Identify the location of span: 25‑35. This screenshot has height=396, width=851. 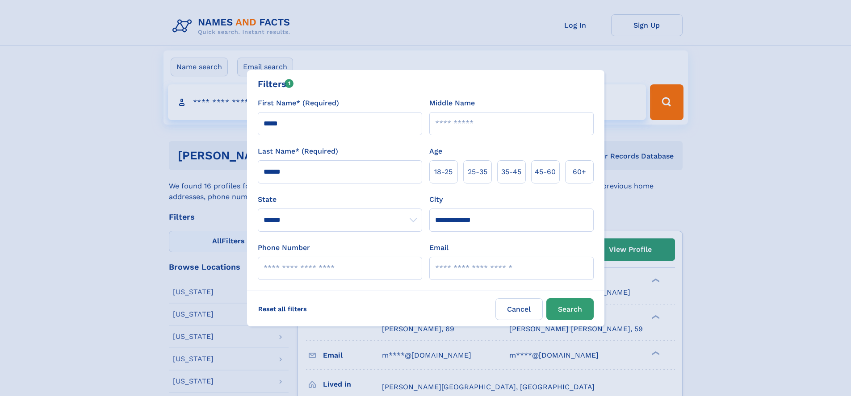
(478, 172).